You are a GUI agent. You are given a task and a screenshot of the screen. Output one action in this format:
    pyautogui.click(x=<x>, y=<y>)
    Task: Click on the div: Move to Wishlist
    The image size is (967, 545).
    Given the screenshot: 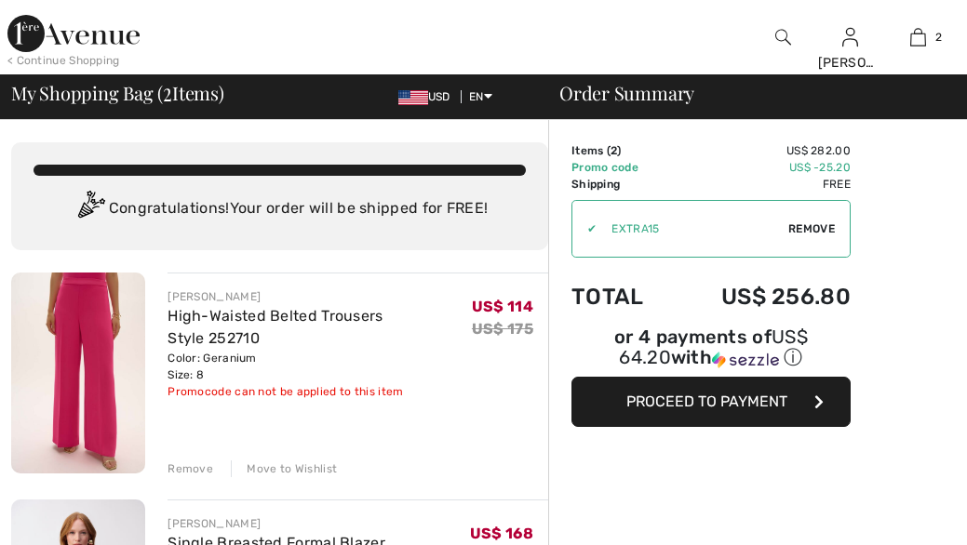 What is the action you would take?
    pyautogui.click(x=284, y=469)
    